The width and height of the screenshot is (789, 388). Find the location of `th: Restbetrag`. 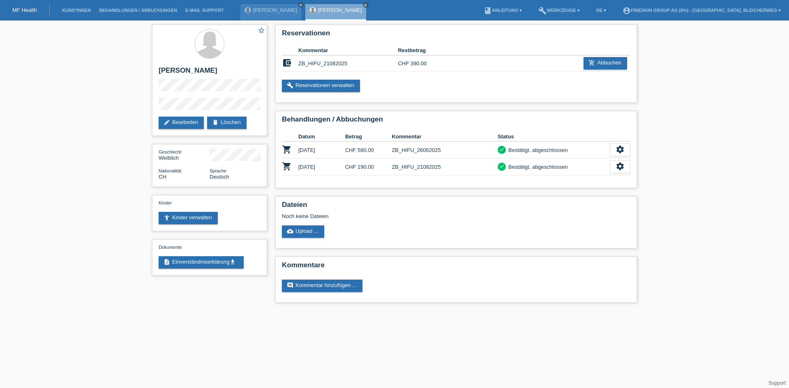

th: Restbetrag is located at coordinates (422, 51).